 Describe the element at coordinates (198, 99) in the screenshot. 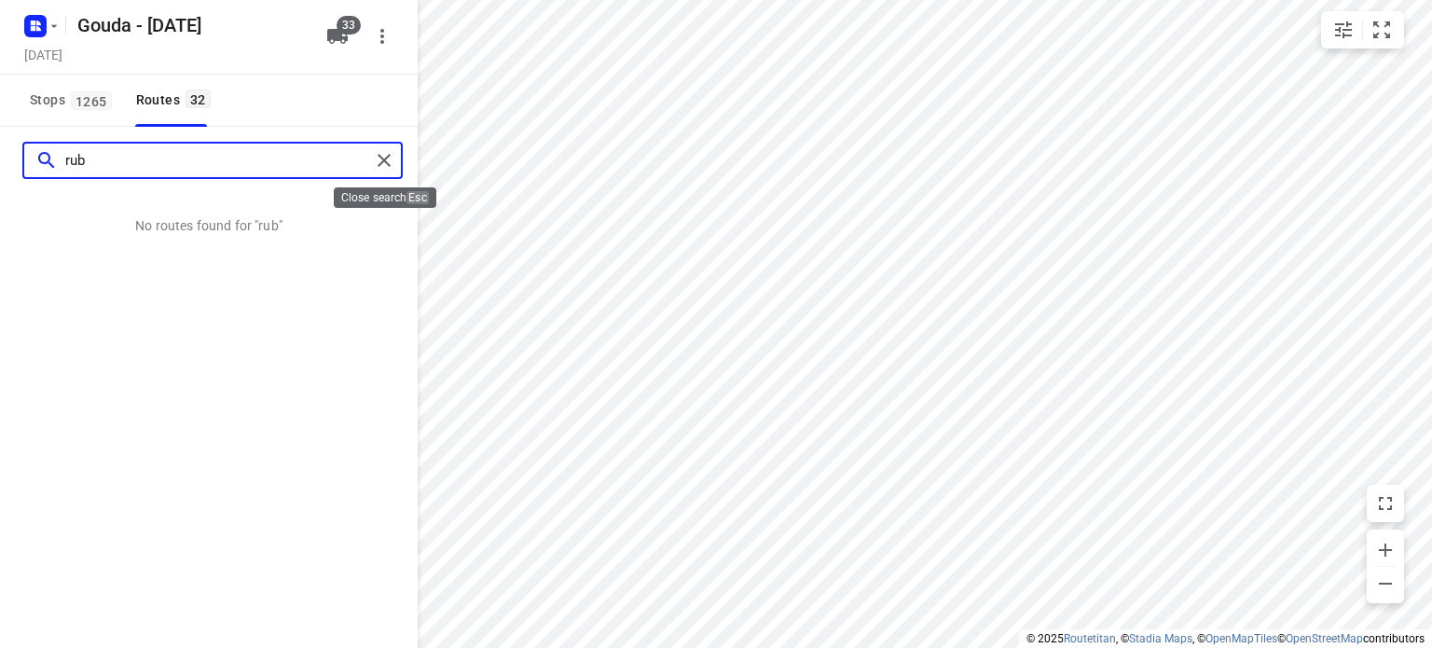

I see `span: 32` at that location.